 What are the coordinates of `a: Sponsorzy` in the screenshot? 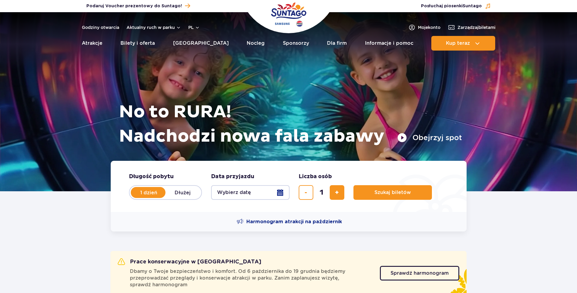 It's located at (296, 43).